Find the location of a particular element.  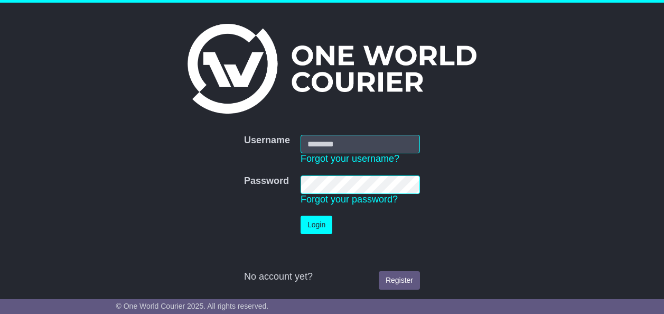

a: Forgot your username? is located at coordinates (350, 158).